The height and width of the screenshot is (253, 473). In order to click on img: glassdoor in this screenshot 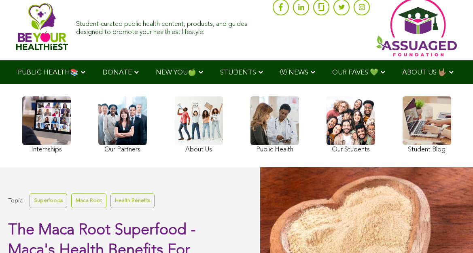, I will do `click(321, 7)`.